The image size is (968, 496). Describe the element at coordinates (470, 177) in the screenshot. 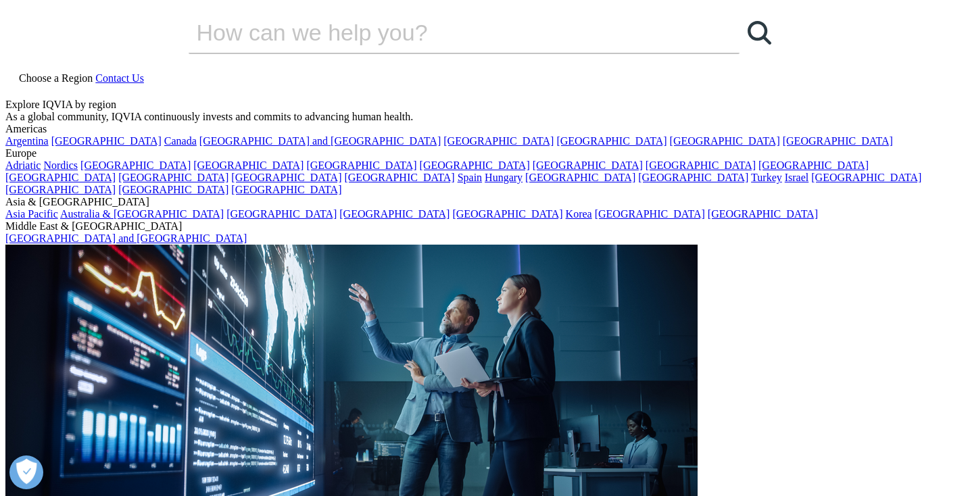

I see `a: Spain` at that location.